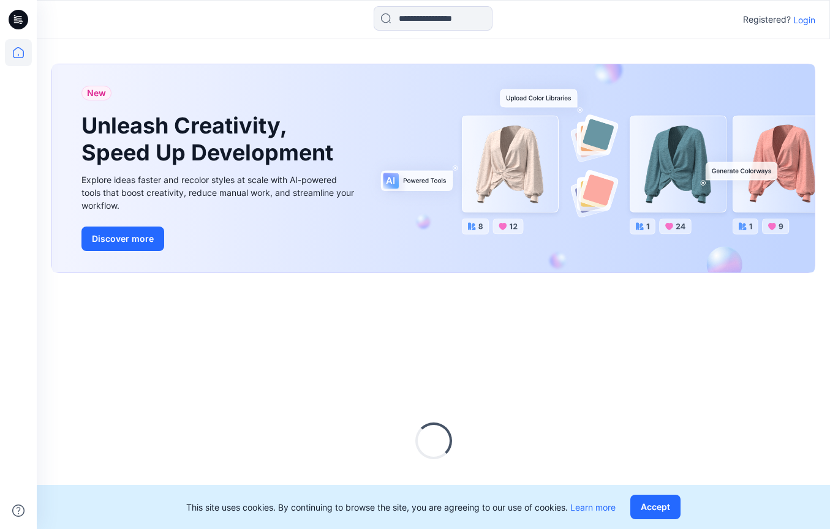  Describe the element at coordinates (593, 507) in the screenshot. I see `a: Learn more` at that location.